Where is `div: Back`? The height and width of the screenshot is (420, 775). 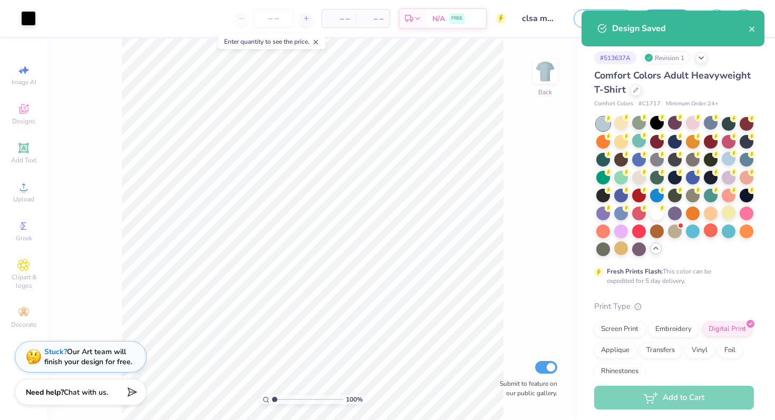 div: Back is located at coordinates (545, 92).